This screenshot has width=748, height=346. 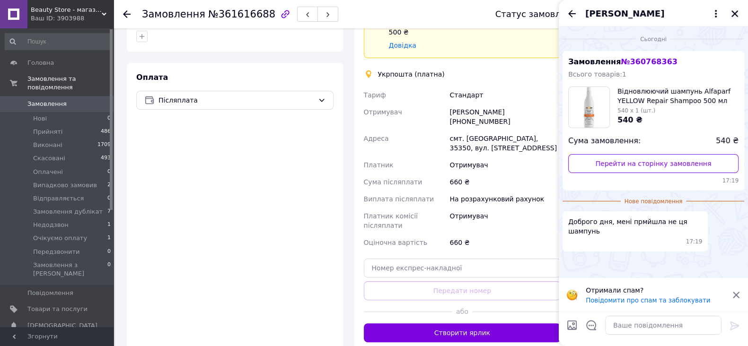 I want to click on button: Створити ярлик, so click(x=462, y=333).